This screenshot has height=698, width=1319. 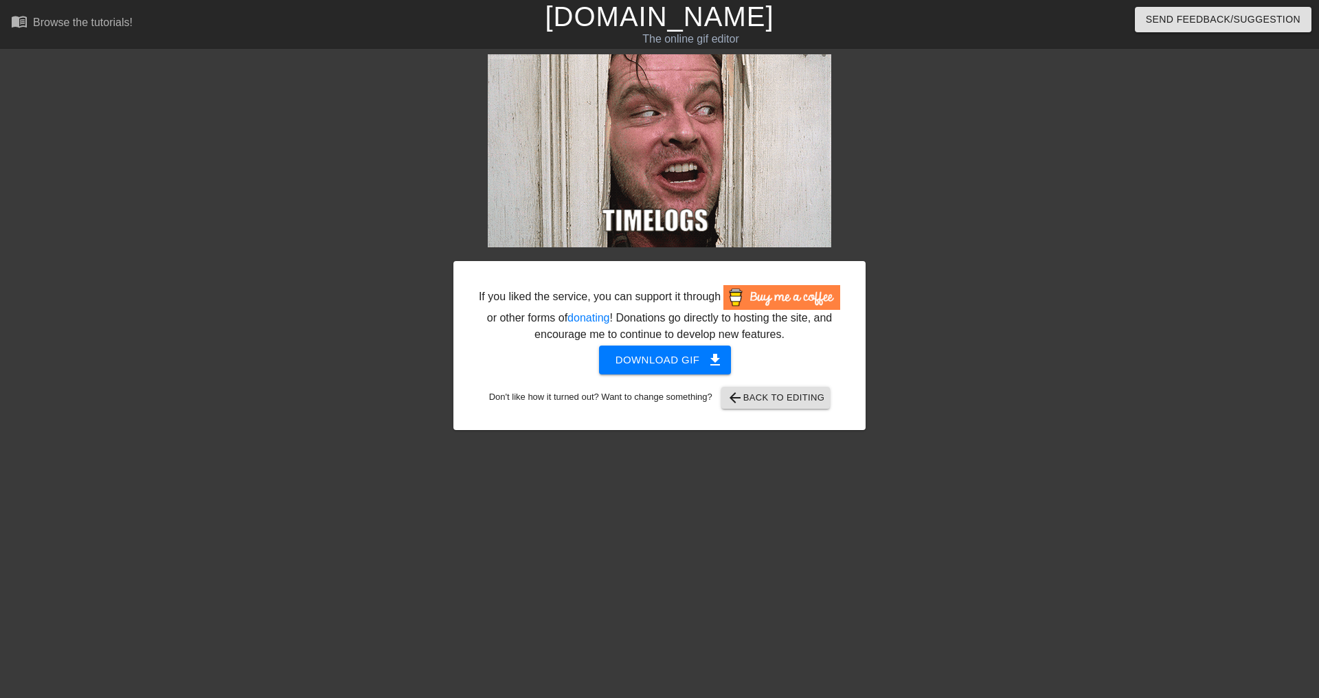 I want to click on span: get_app, so click(x=715, y=360).